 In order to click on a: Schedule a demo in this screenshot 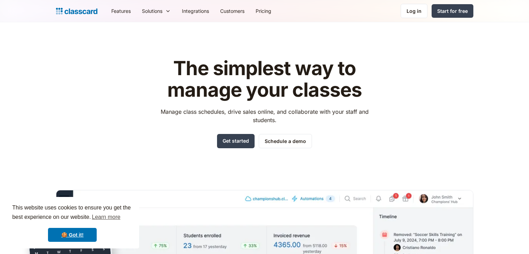, I will do `click(285, 141)`.